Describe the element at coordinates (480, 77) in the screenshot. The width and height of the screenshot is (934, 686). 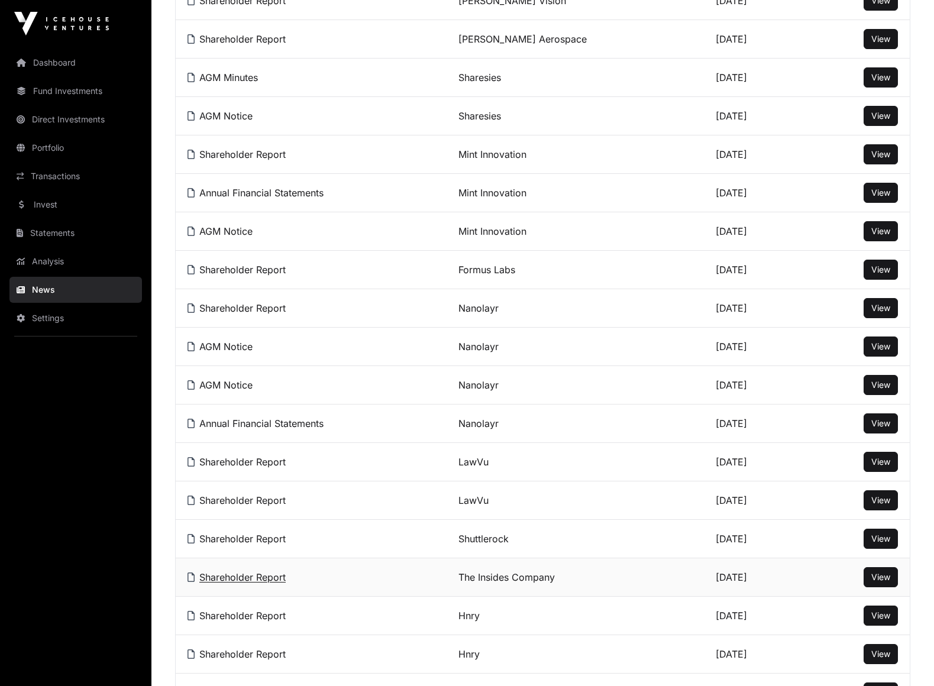
I see `a: Sharesies` at that location.